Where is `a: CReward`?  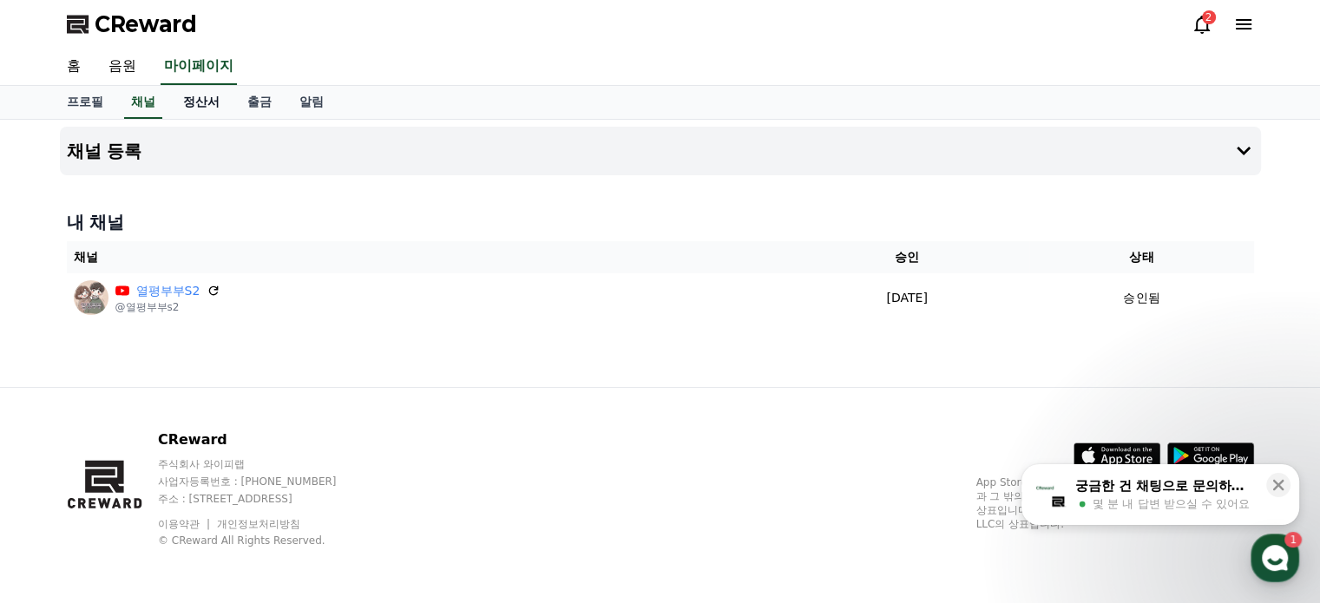
a: CReward is located at coordinates (132, 24).